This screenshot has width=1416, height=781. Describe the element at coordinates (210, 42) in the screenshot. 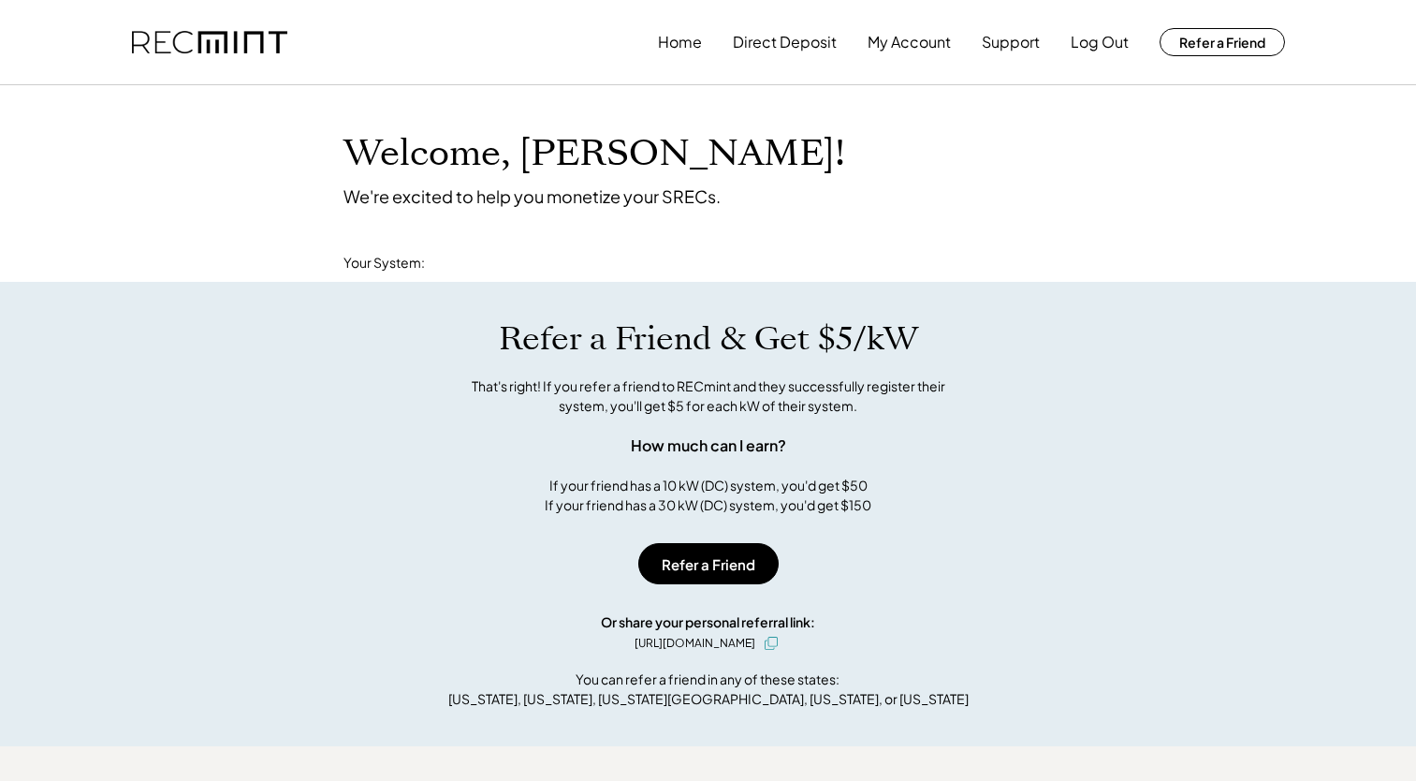

I see `img: recmint-logotype%403x.png` at that location.